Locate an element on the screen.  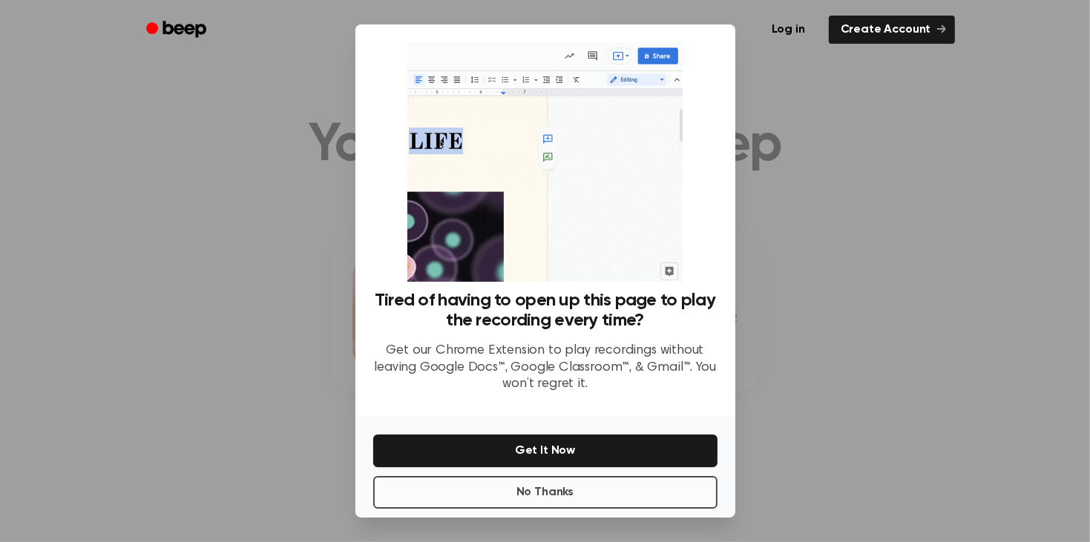
h3: Tired of having to open up this page to play the recording every time? is located at coordinates (545, 311).